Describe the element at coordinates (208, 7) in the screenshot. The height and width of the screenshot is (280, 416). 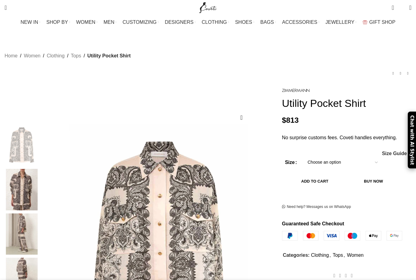
I see `a: Site logo` at that location.